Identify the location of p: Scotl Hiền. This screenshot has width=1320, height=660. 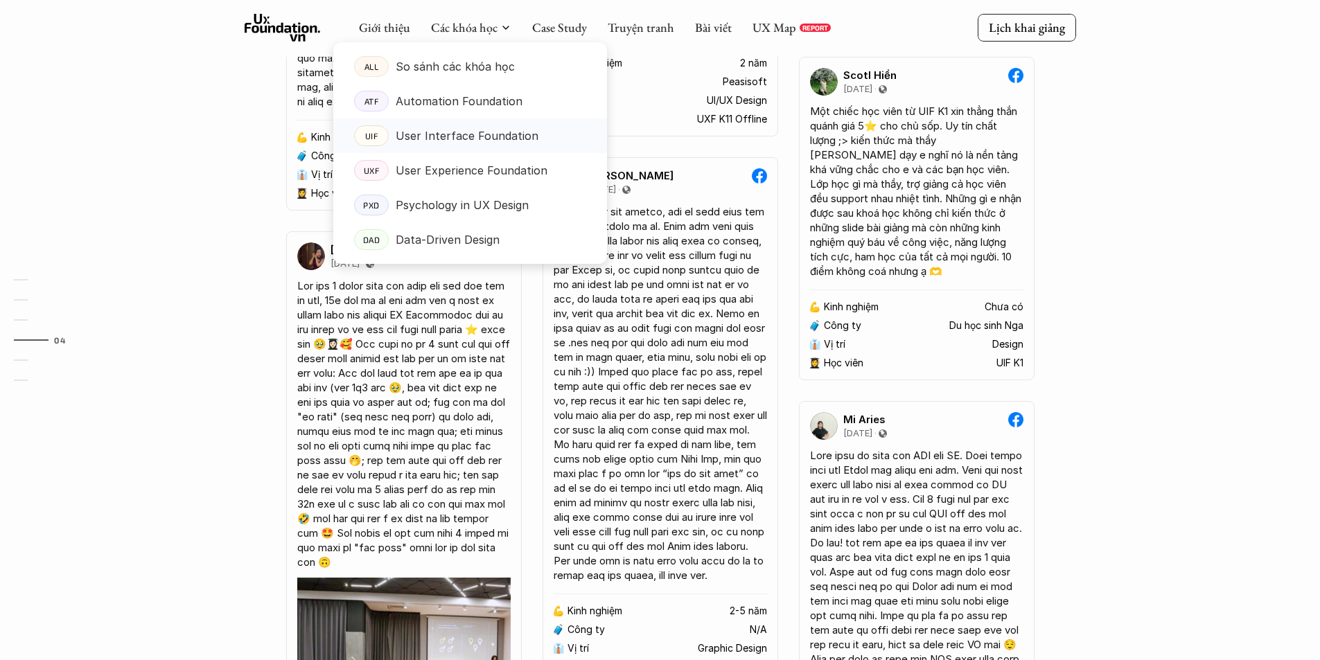
(870, 76).